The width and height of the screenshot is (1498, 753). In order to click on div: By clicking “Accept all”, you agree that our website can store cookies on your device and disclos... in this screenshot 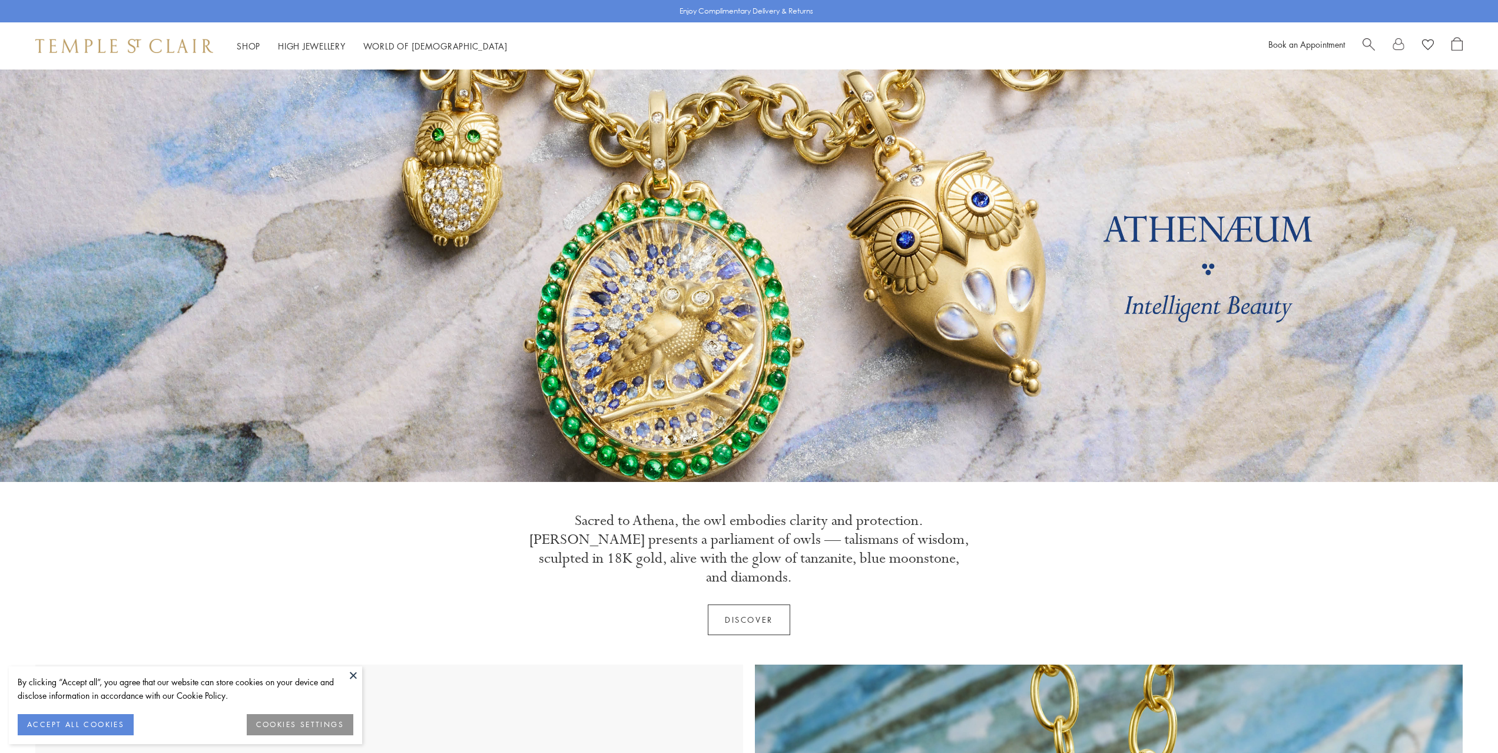, I will do `click(186, 689)`.